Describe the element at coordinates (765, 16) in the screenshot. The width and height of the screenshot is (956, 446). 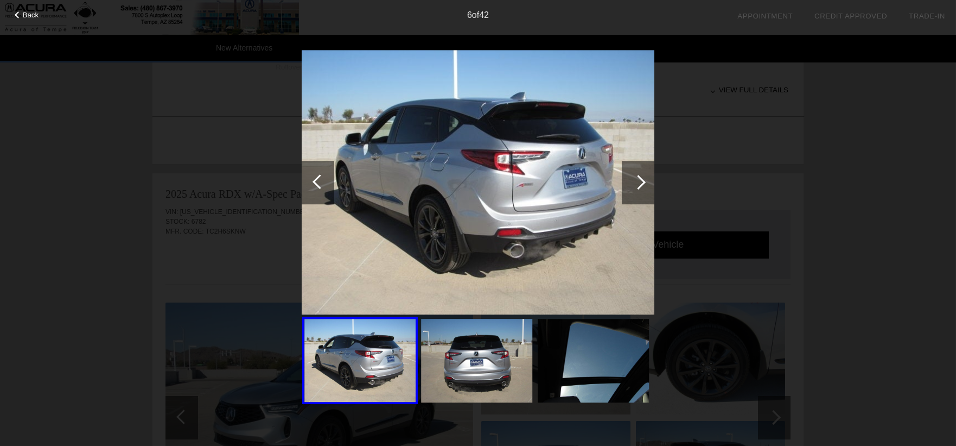
I see `a: Appointment` at that location.